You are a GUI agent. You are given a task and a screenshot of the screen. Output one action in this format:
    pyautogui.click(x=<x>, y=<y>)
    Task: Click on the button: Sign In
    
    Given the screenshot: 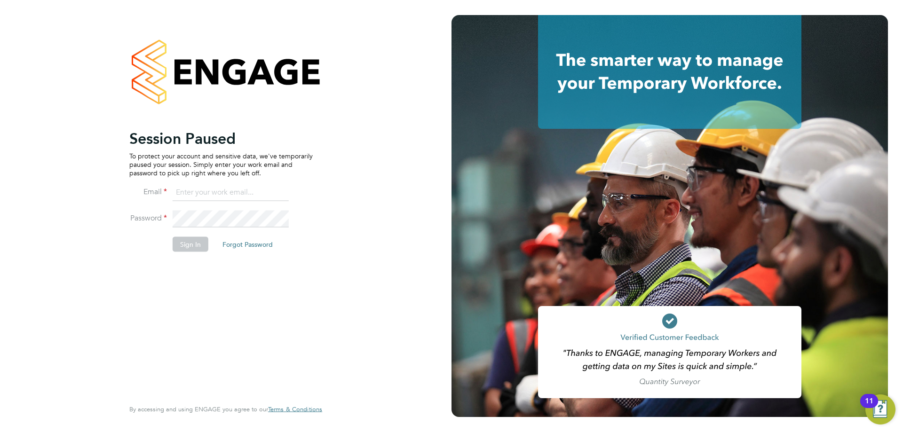 What is the action you would take?
    pyautogui.click(x=190, y=244)
    